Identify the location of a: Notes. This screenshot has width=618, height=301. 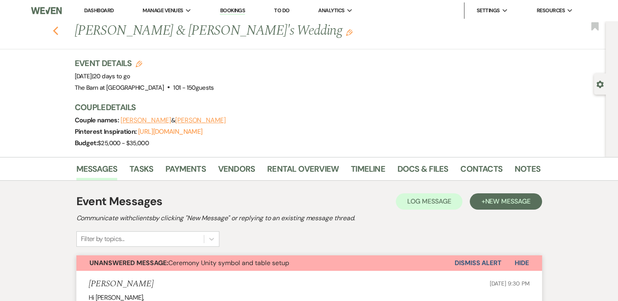
(527, 172).